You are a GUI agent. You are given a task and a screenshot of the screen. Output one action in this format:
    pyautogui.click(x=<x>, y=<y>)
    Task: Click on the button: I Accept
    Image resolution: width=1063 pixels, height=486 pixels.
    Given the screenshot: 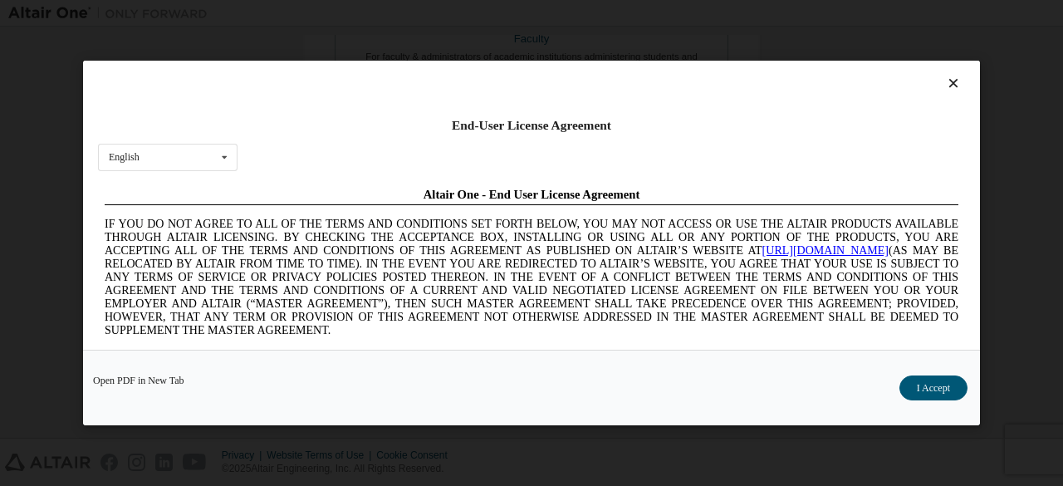 What is the action you would take?
    pyautogui.click(x=933, y=388)
    